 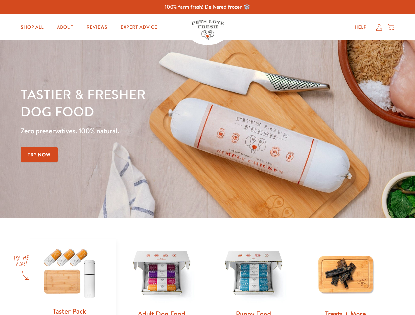 I want to click on h1: Tastier & fresher dog food, so click(x=145, y=103).